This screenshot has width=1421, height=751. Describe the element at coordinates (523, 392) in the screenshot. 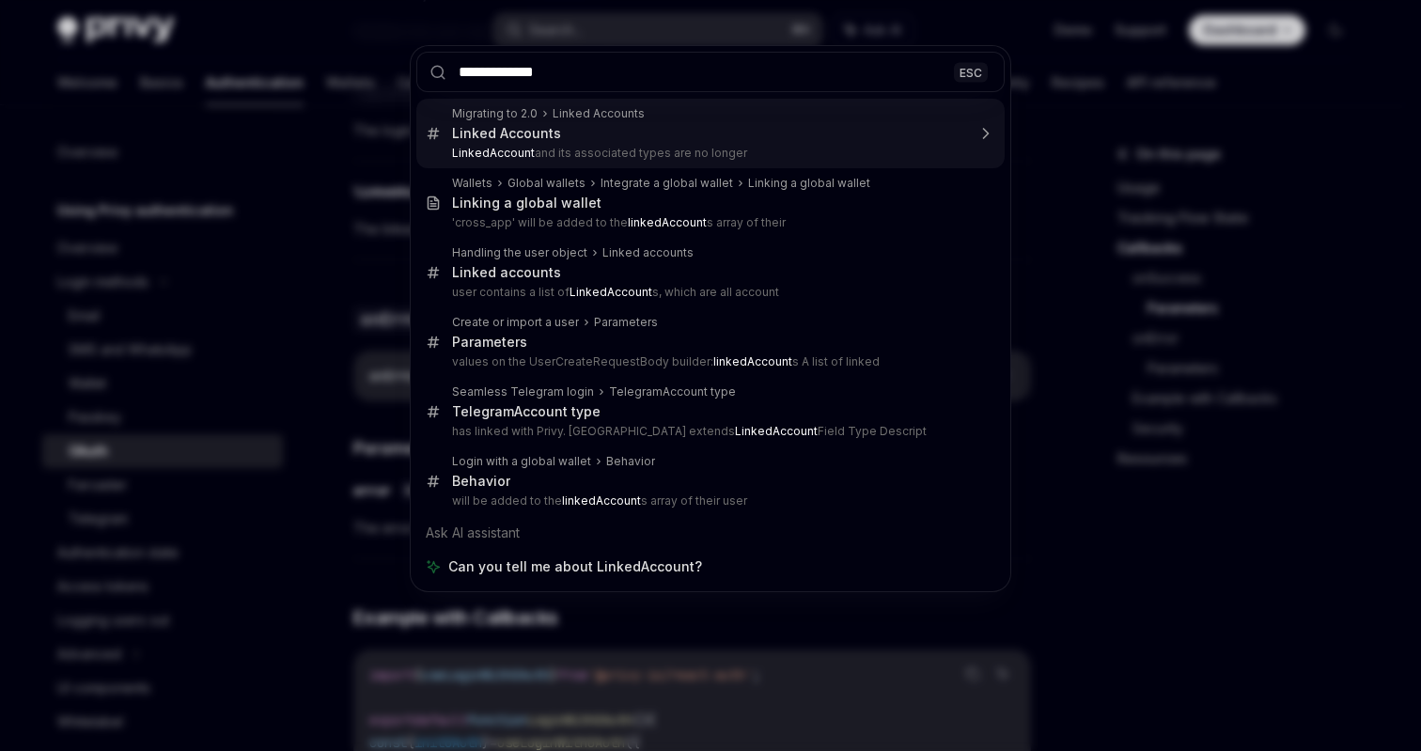

I see `div: Seamless Telegram login` at that location.